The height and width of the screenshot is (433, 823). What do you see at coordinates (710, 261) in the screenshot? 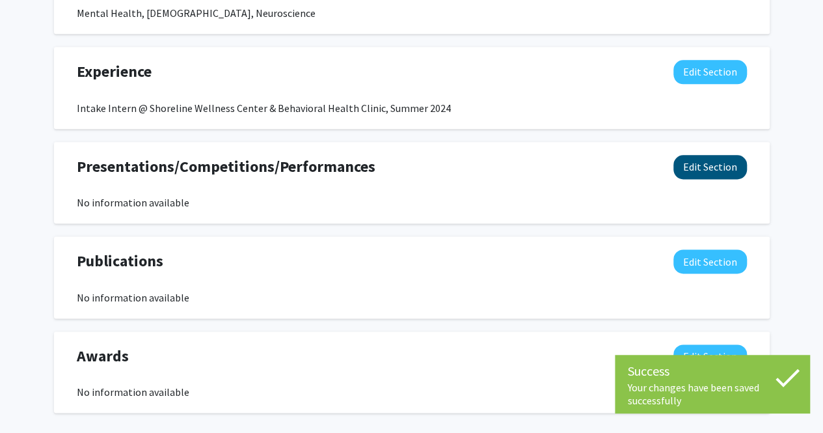
I see `button: Edit Publications` at bounding box center [710, 261].